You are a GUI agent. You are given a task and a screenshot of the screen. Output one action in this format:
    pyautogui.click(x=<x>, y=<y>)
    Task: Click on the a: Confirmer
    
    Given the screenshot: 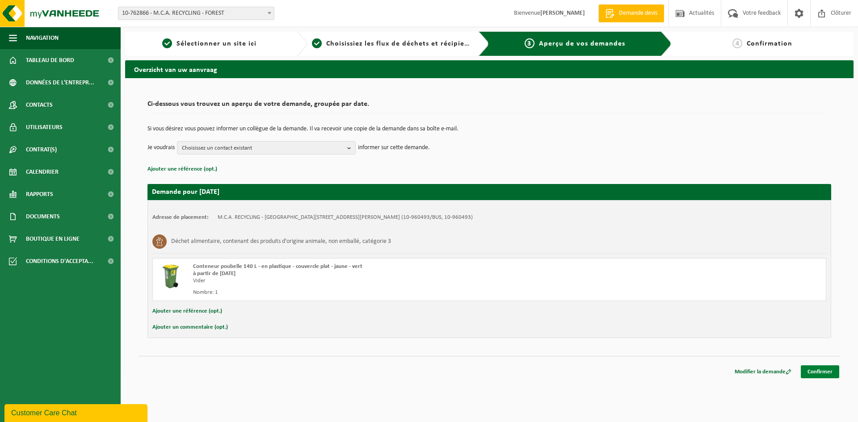 What is the action you would take?
    pyautogui.click(x=820, y=372)
    